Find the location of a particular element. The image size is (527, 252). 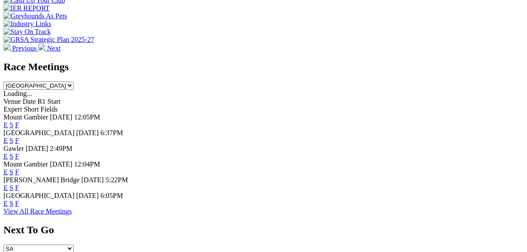

img: chevron-right-pager-white.svg is located at coordinates (42, 47).